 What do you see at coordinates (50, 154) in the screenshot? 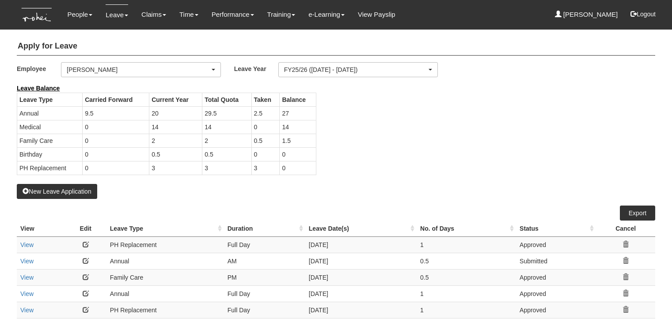
I see `td: Birthday` at bounding box center [50, 154].